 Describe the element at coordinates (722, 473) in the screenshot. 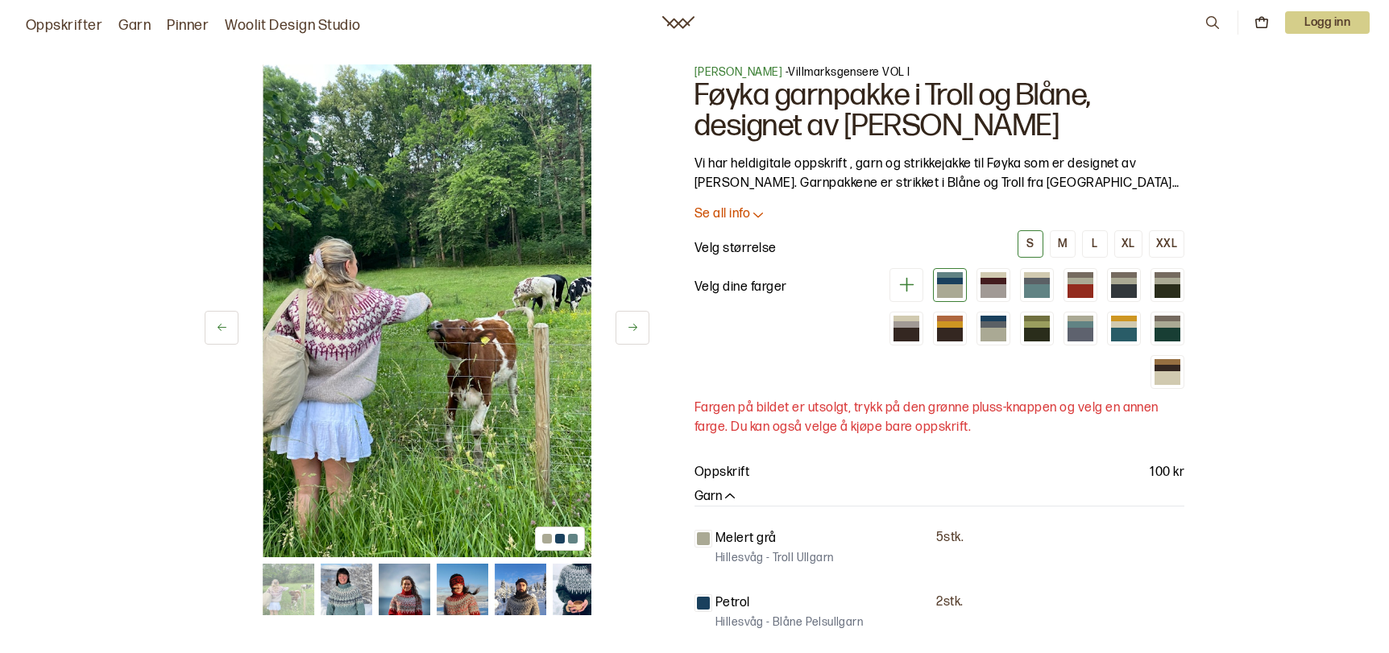

I see `p: Oppskrift` at that location.